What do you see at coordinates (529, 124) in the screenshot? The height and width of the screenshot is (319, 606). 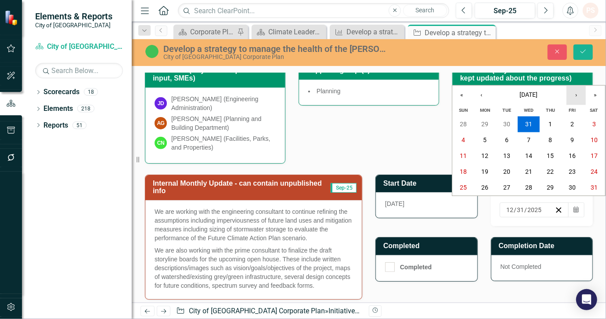 I see `button: December 31, 2025` at bounding box center [529, 124].